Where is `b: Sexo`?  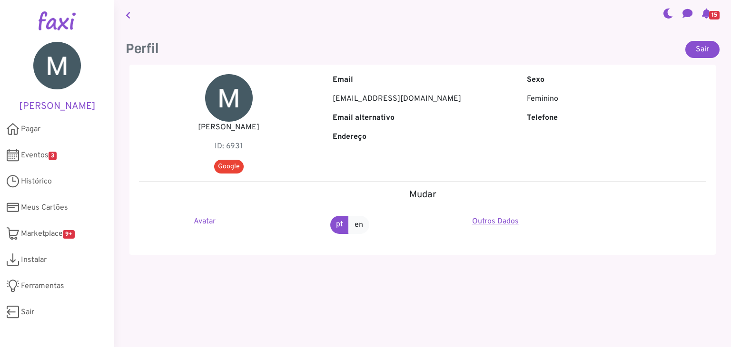 b: Sexo is located at coordinates (535, 80).